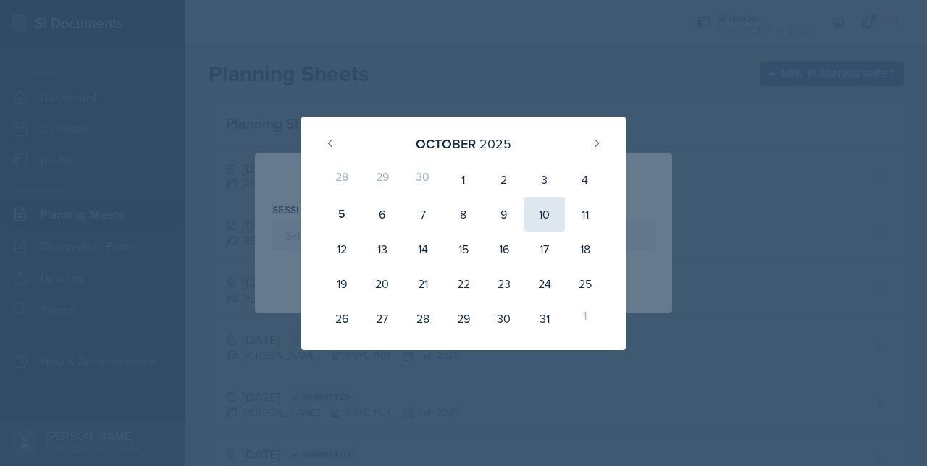 This screenshot has width=927, height=466. I want to click on div: 21, so click(423, 284).